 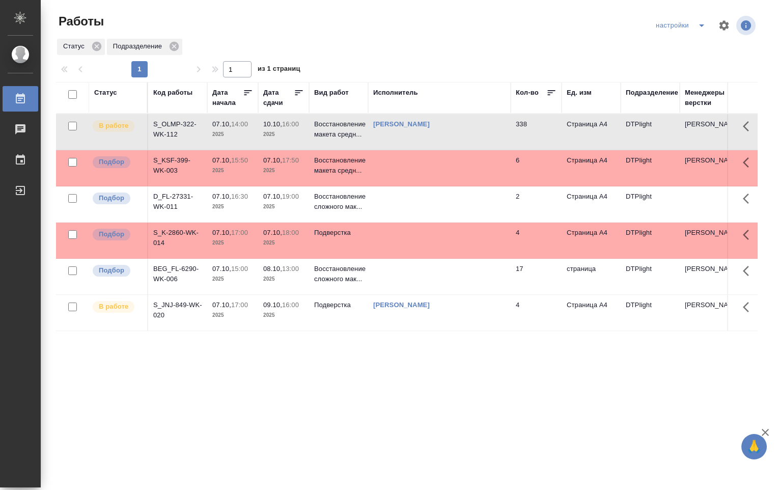 I want to click on td: BEG_FL-6290-WK-006, so click(x=178, y=276).